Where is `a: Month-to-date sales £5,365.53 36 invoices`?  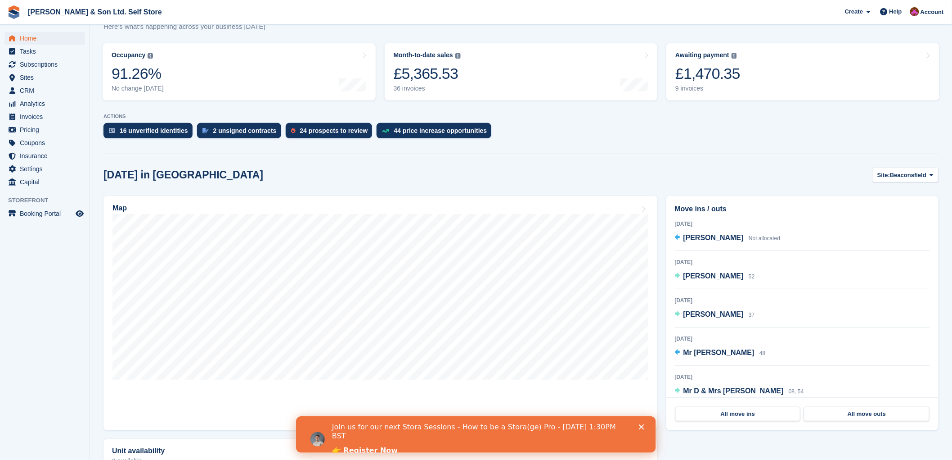
a: Month-to-date sales £5,365.53 36 invoices is located at coordinates (521, 72).